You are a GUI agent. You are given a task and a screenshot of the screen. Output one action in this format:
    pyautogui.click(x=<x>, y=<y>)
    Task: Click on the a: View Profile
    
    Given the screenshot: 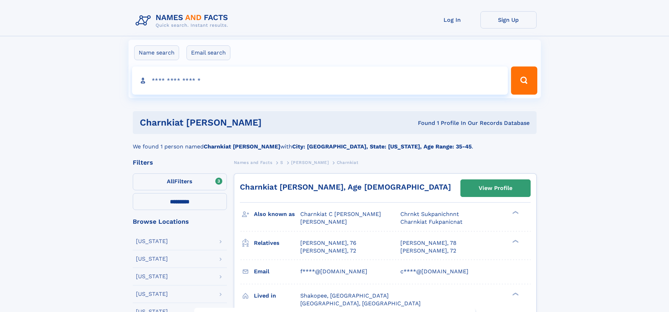 What is the action you would take?
    pyautogui.click(x=496, y=188)
    